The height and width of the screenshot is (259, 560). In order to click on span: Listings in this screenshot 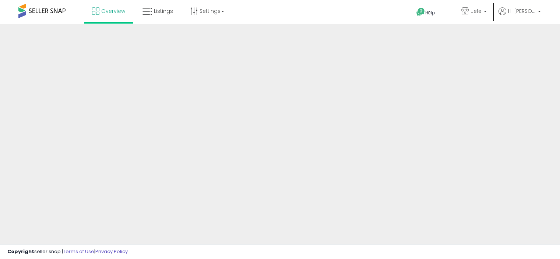, I will do `click(163, 11)`.